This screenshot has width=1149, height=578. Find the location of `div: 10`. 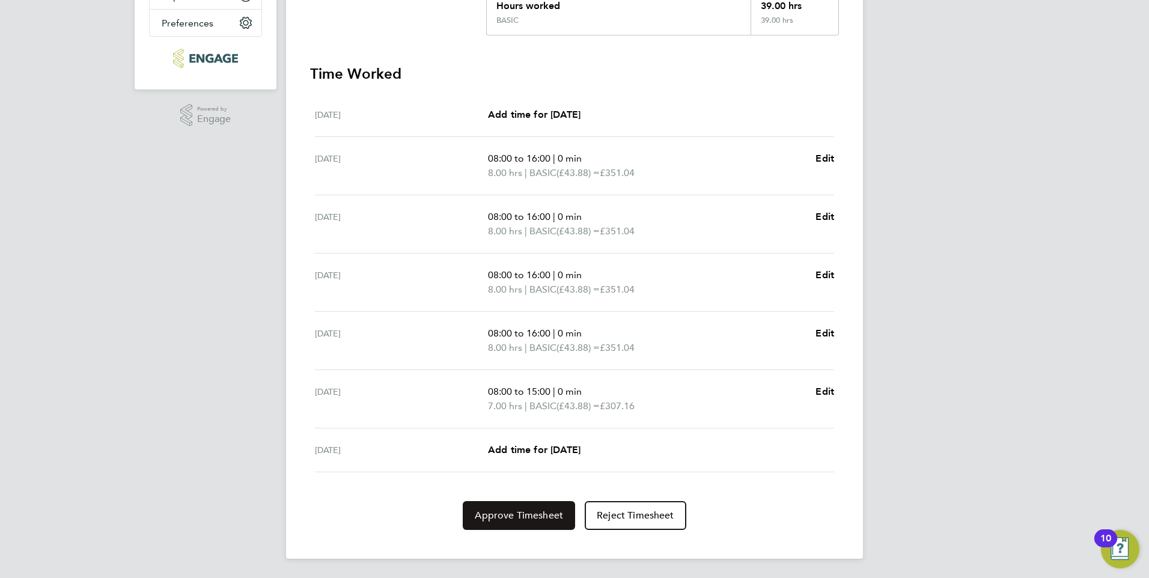

div: 10 is located at coordinates (1105, 546).